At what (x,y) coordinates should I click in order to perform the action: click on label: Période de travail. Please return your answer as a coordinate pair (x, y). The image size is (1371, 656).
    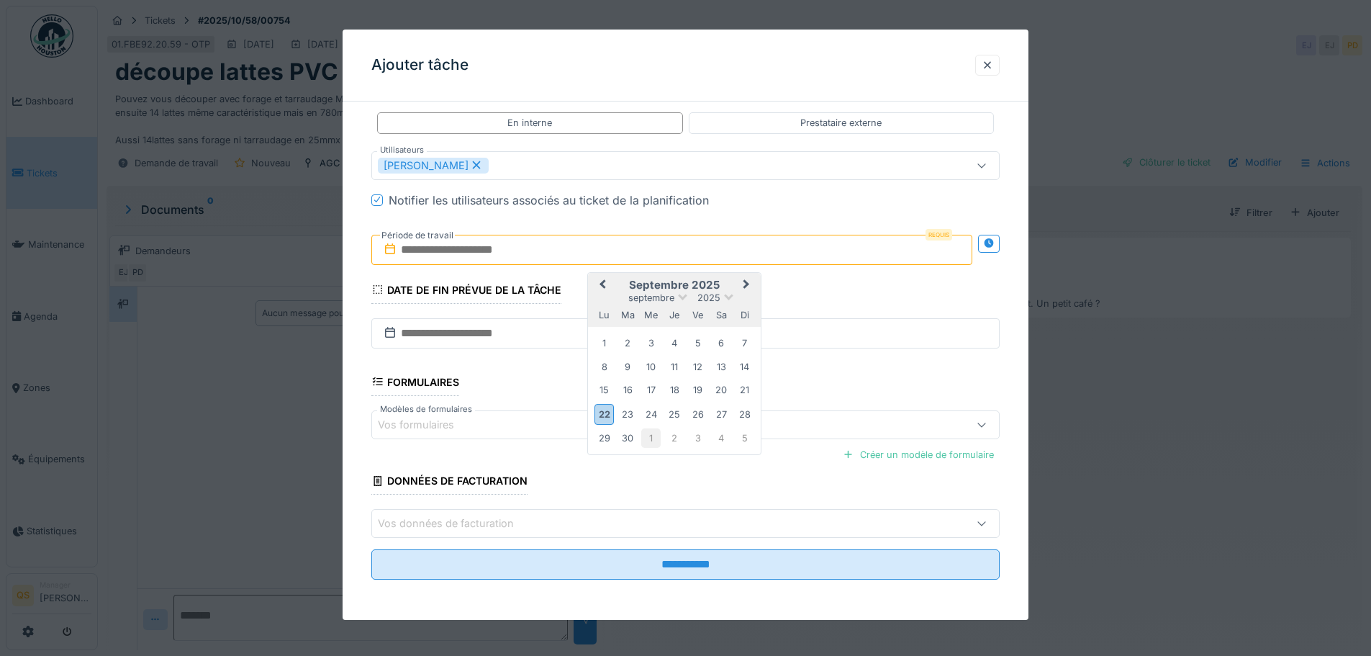
    Looking at the image, I should click on (418, 235).